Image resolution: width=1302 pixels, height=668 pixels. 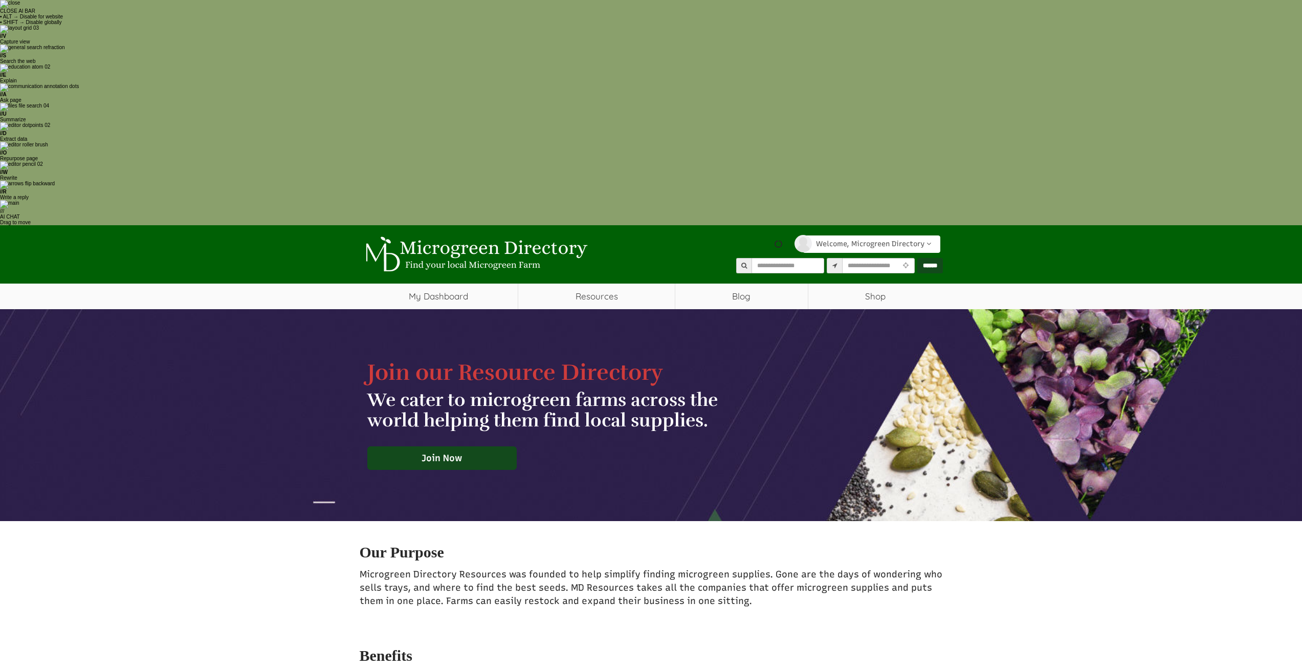 What do you see at coordinates (442, 458) in the screenshot?
I see `a: Join Now` at bounding box center [442, 458].